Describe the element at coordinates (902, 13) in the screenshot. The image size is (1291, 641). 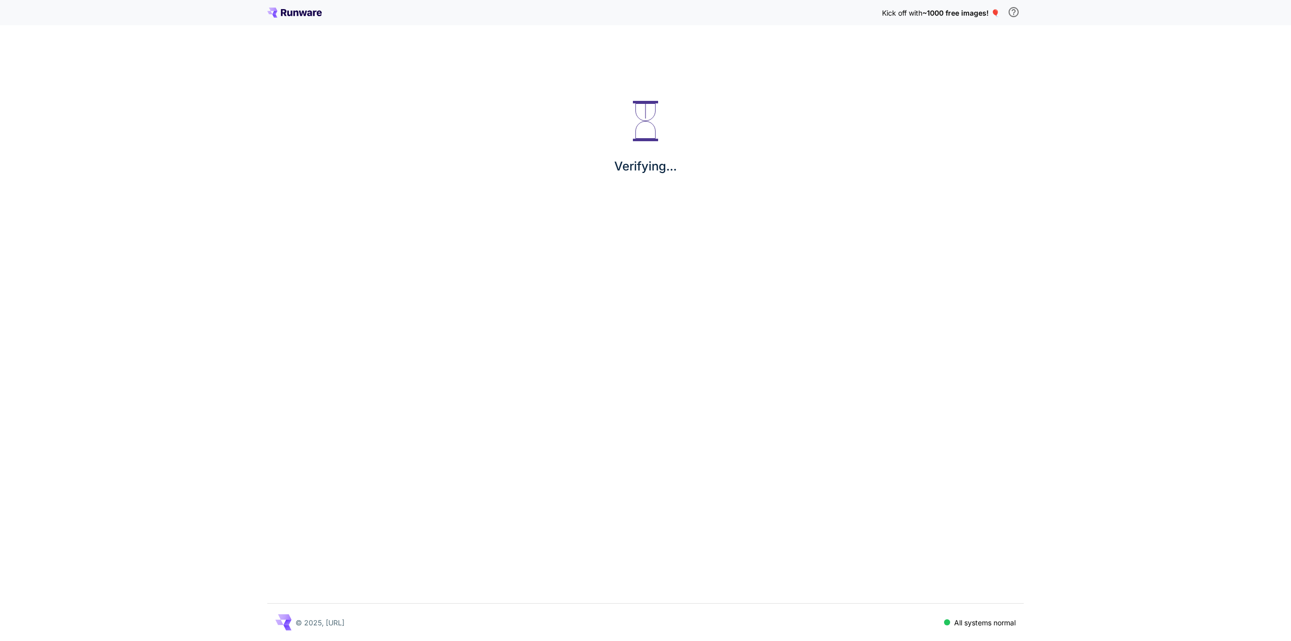
I see `span: Kick off with` at that location.